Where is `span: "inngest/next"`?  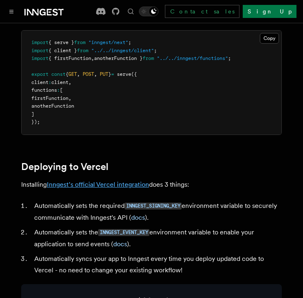 span: "inngest/next" is located at coordinates (108, 42).